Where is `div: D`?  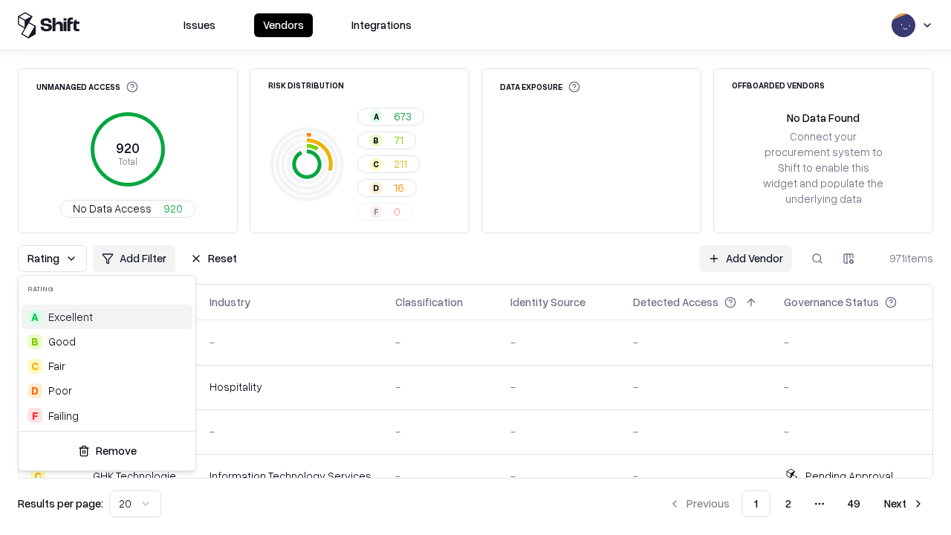 div: D is located at coordinates (35, 391).